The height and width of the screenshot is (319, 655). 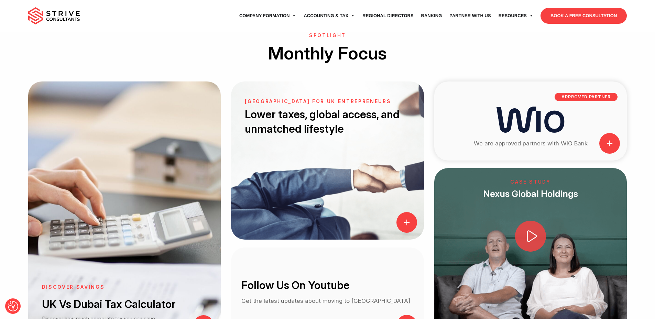 What do you see at coordinates (516, 16) in the screenshot?
I see `a: Resources` at bounding box center [516, 16].